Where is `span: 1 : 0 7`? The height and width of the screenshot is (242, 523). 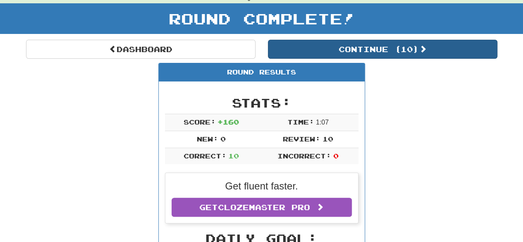 span: 1 : 0 7 is located at coordinates (322, 122).